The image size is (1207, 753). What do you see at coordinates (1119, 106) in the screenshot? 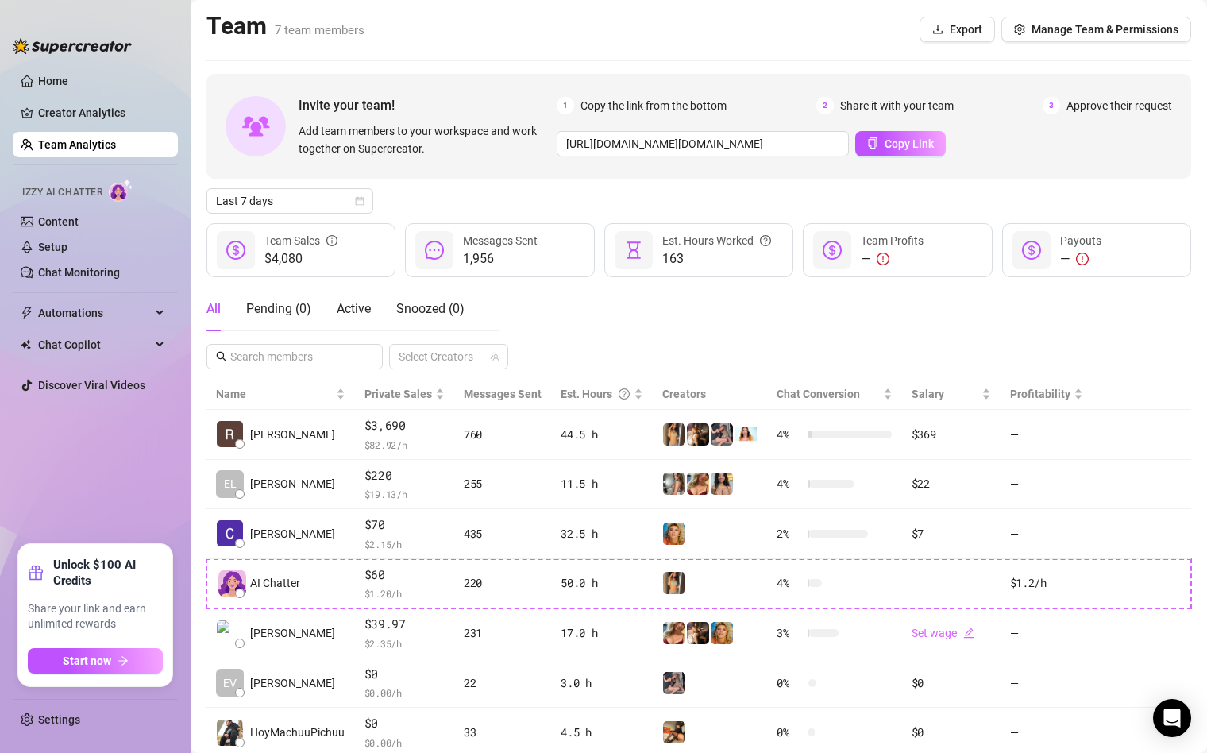
I see `span: Approve their request` at bounding box center [1119, 106].